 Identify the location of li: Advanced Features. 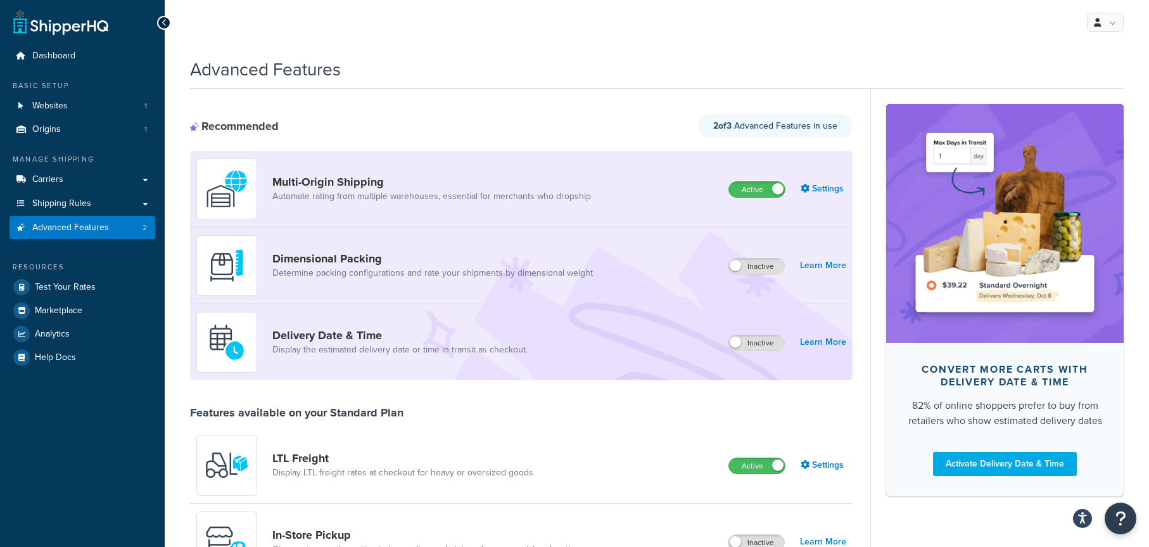
(82, 227).